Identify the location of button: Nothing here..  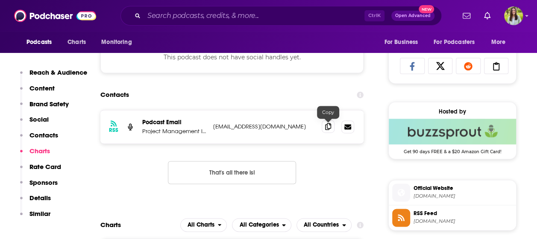
(232, 172).